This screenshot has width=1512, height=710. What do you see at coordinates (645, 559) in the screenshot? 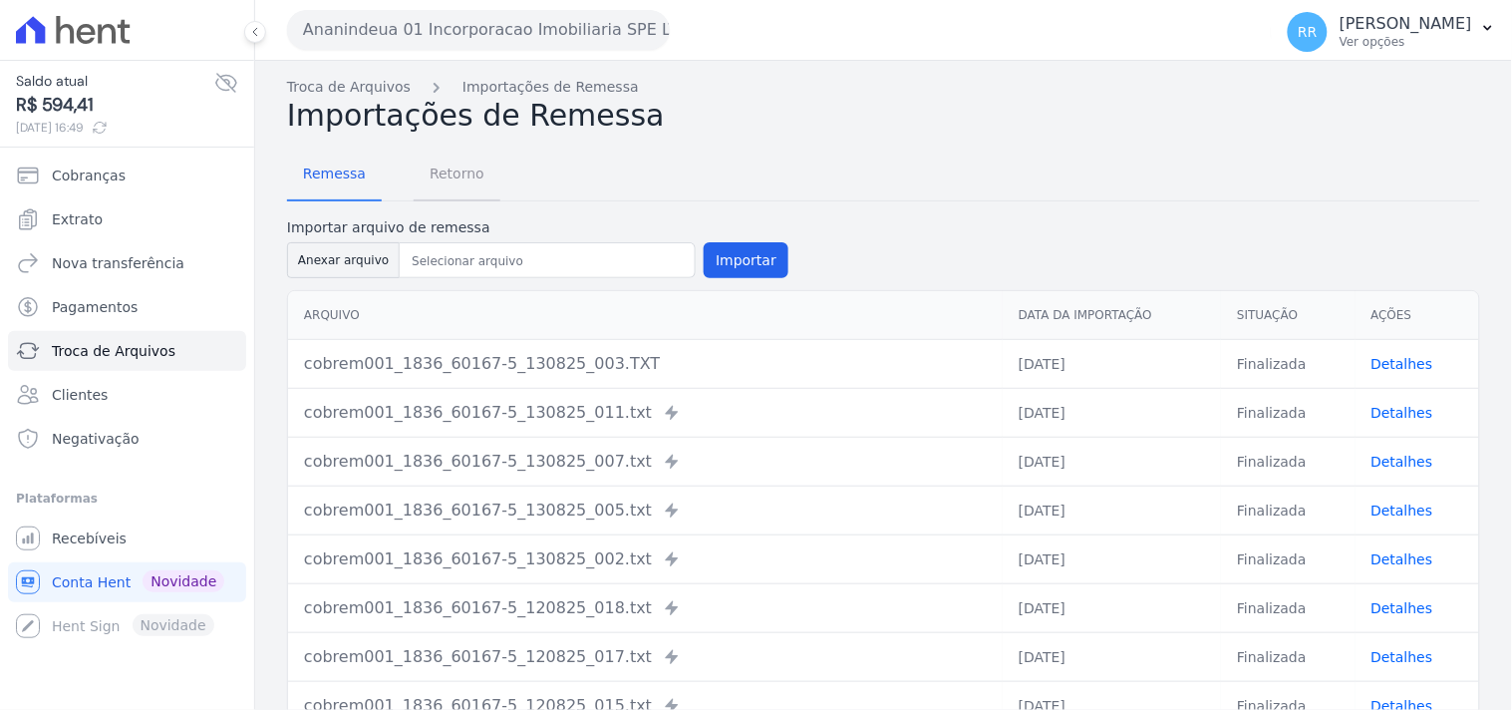
I see `div: cobrem001_1836_60167-5_130825_002.txt` at bounding box center [645, 559].